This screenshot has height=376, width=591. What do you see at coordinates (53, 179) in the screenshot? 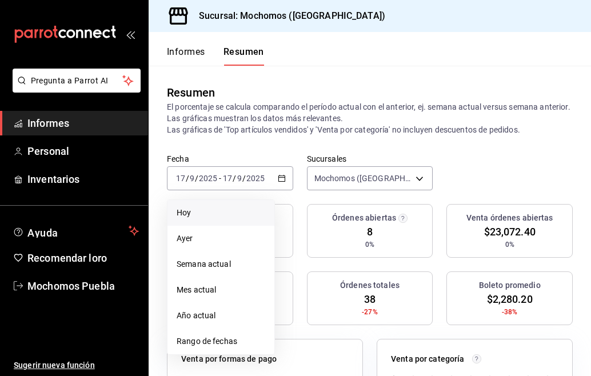
I see `font: Inventarios` at bounding box center [53, 179].